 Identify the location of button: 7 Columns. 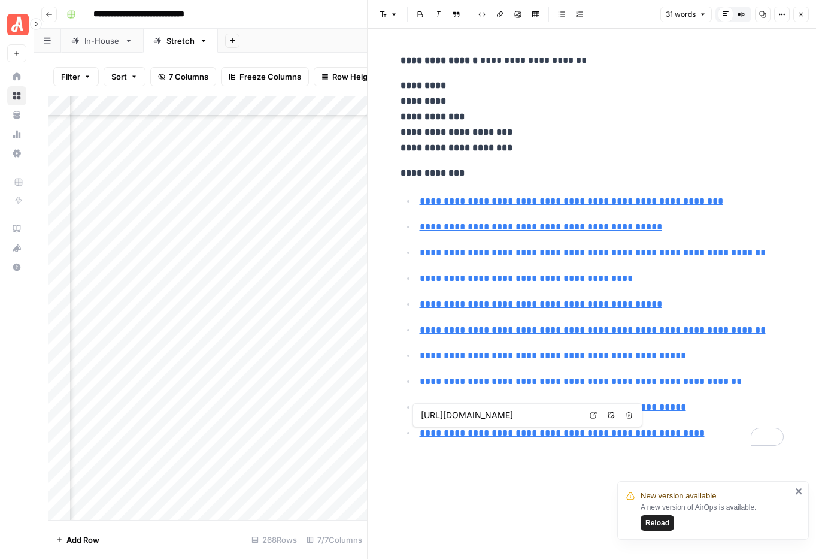
(183, 77).